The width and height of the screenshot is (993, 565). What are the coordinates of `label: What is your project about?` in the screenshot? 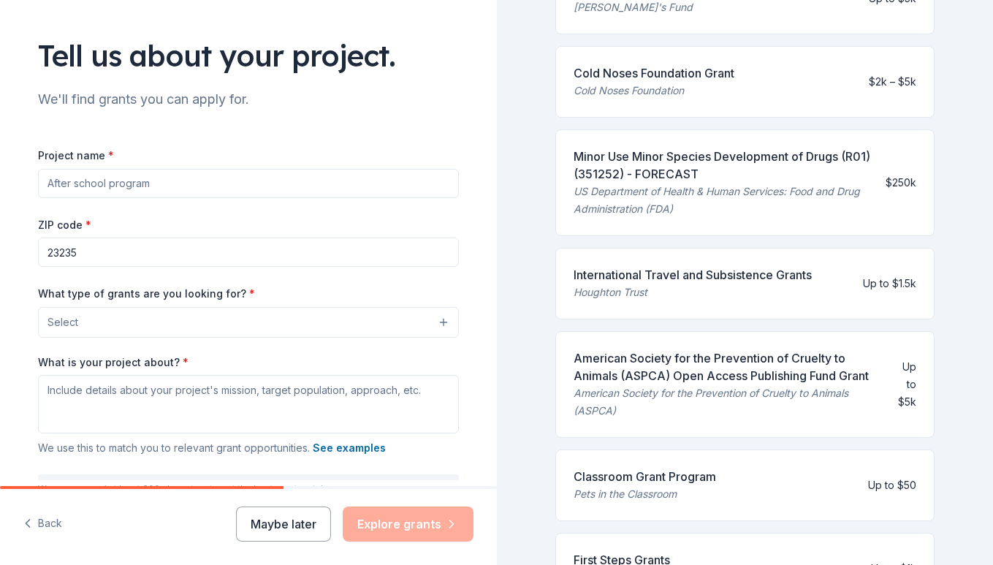 It's located at (113, 363).